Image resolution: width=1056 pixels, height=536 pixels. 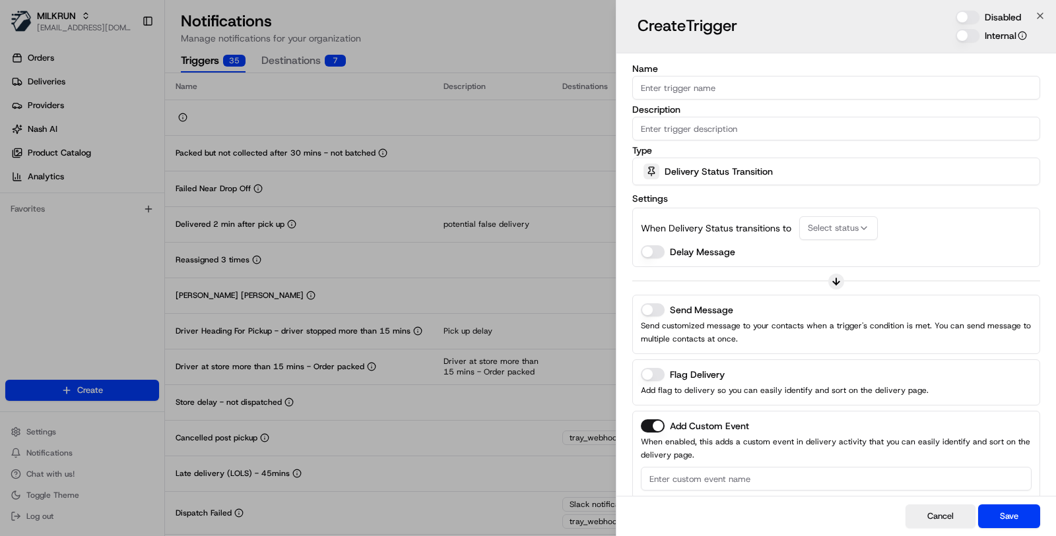 What do you see at coordinates (24, 202) in the screenshot?
I see `img: Zach Benton` at bounding box center [24, 202].